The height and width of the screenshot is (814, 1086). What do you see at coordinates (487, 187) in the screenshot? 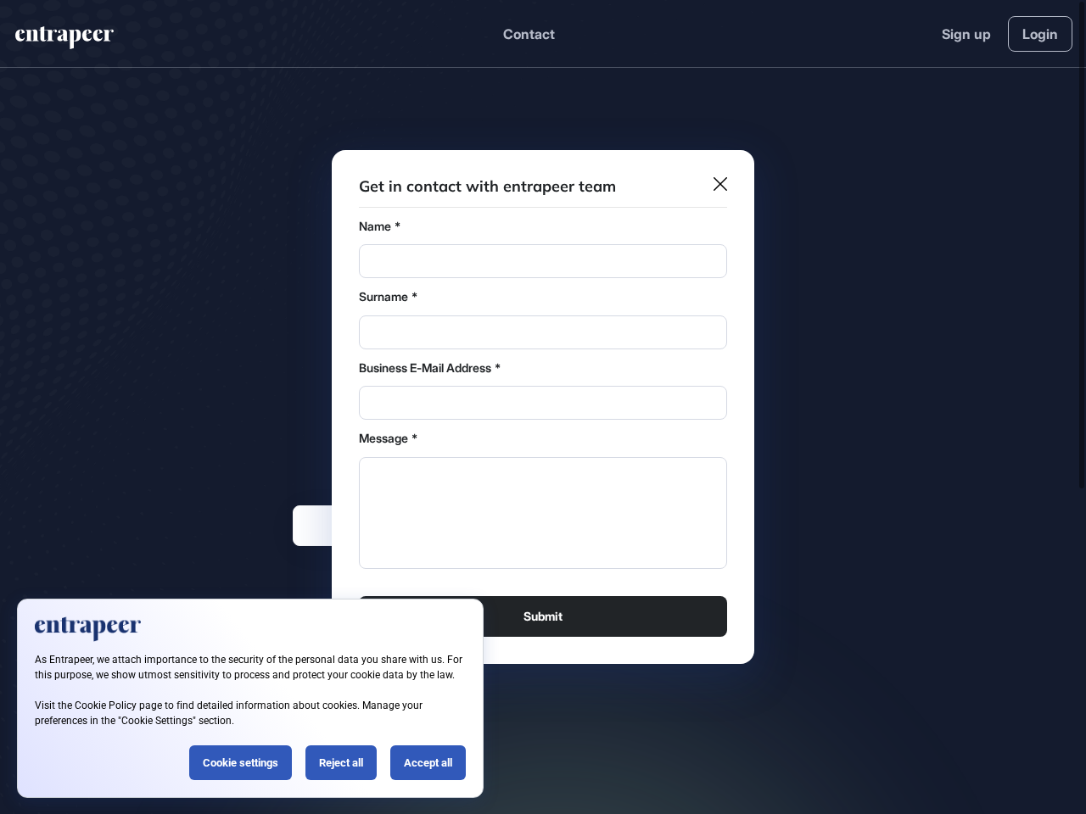
I see `h3: Get in contact with entrapeer team` at bounding box center [487, 187].